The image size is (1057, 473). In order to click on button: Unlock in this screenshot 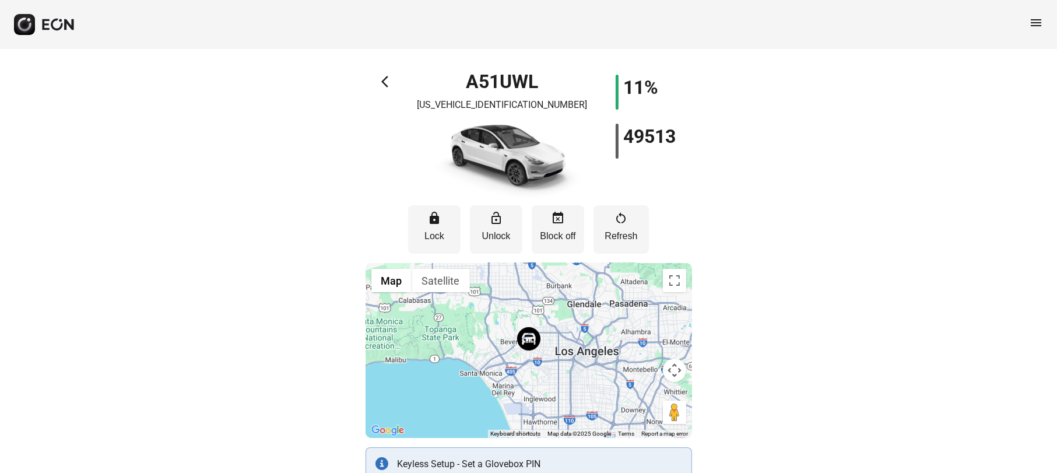, I will do `click(496, 229)`.